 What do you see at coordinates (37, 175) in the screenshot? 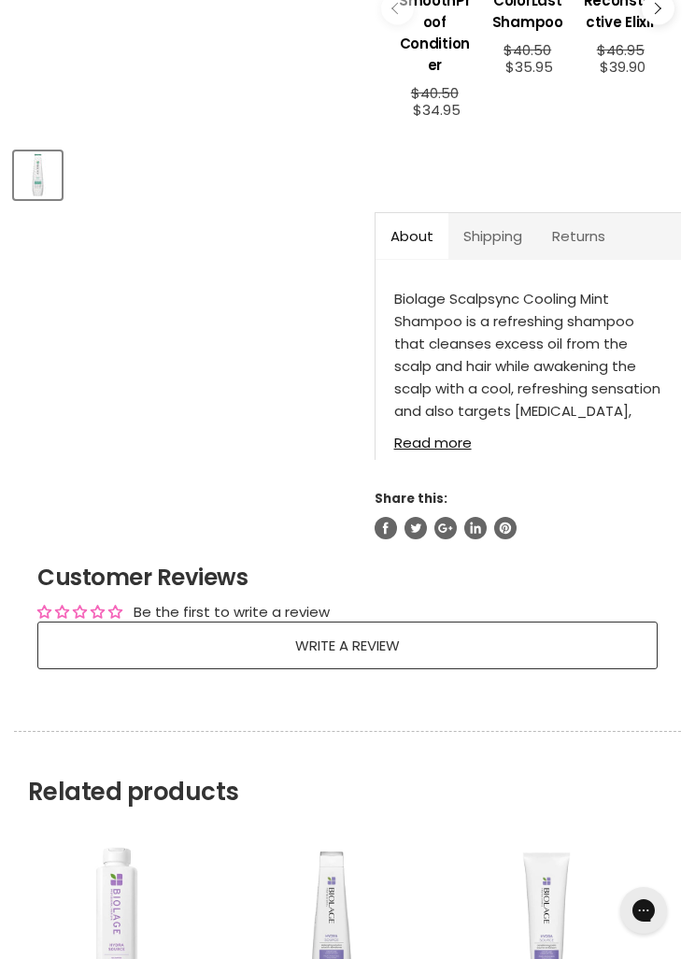
I see `img: Matrix Biolage ScalpSync Clarifying Shampoo` at bounding box center [37, 175].